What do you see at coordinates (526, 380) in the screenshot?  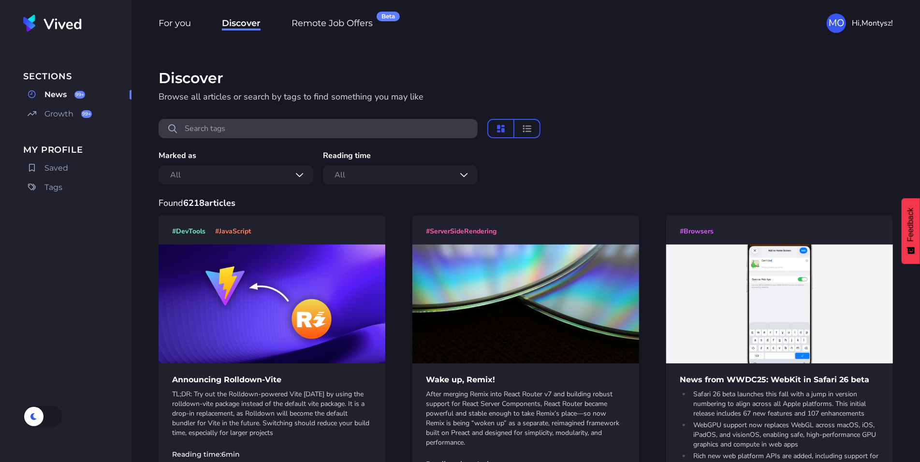 I see `h1: Wake up, Remix!` at bounding box center [526, 380].